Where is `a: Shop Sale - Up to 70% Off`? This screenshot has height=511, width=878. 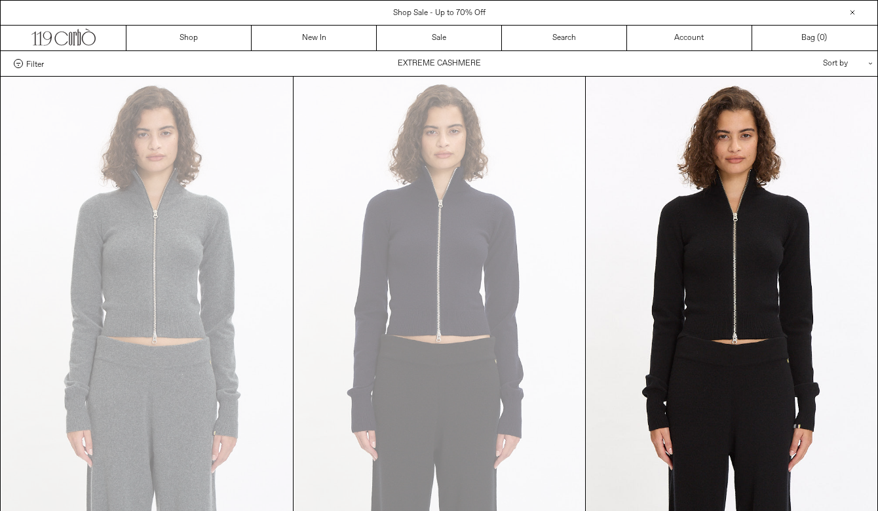 a: Shop Sale - Up to 70% Off is located at coordinates (439, 13).